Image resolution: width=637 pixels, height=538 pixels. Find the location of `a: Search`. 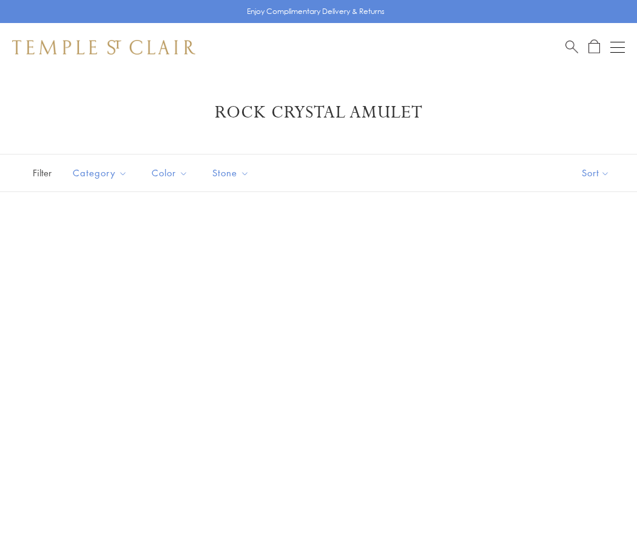

a: Search is located at coordinates (571, 47).